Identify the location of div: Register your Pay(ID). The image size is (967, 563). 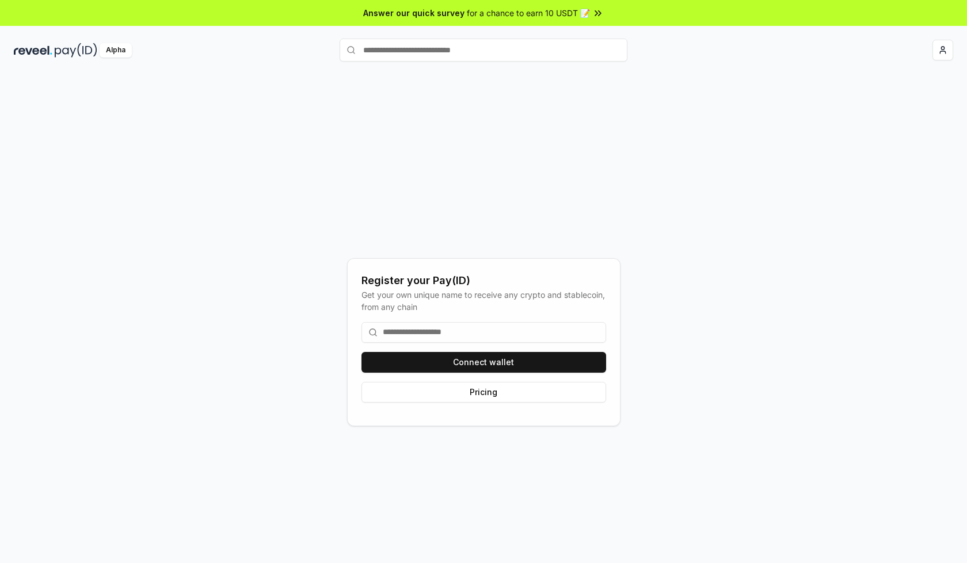
(483, 281).